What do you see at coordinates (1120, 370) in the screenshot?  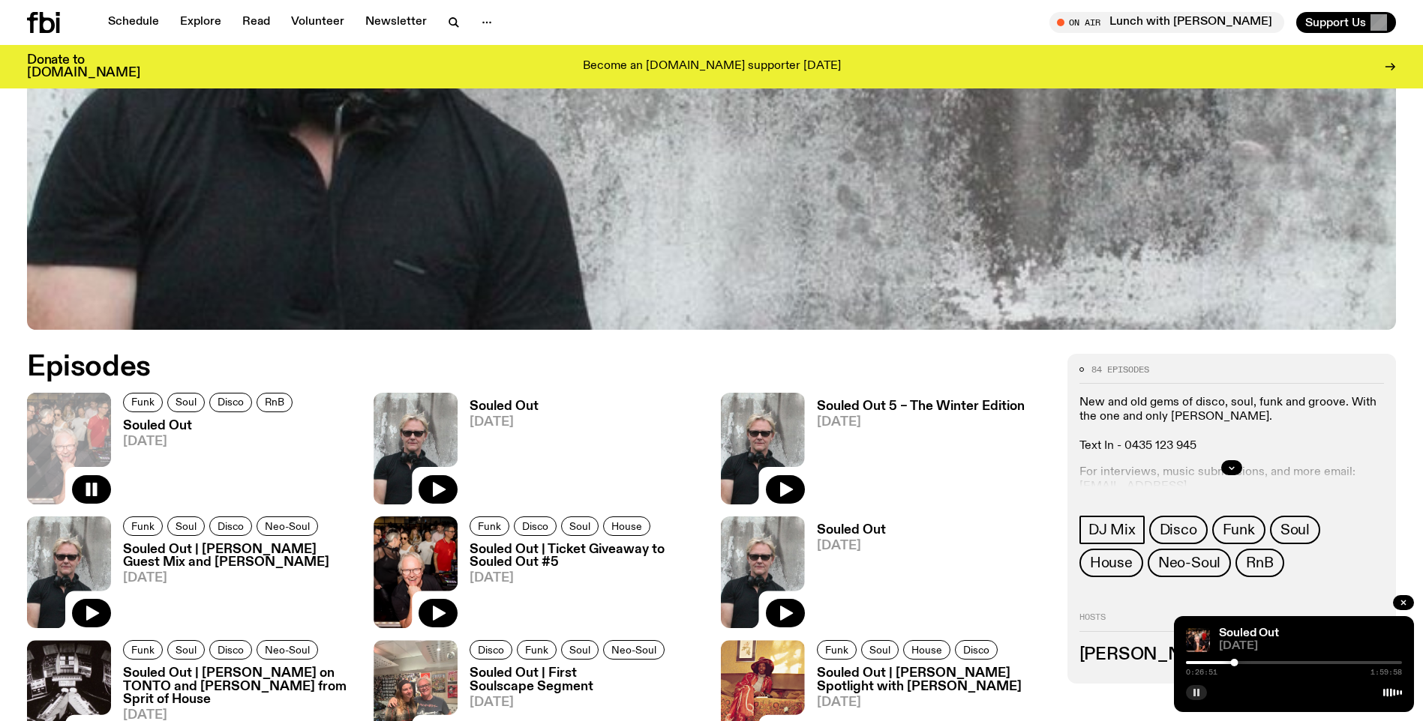 I see `span: 84 episodes` at bounding box center [1120, 370].